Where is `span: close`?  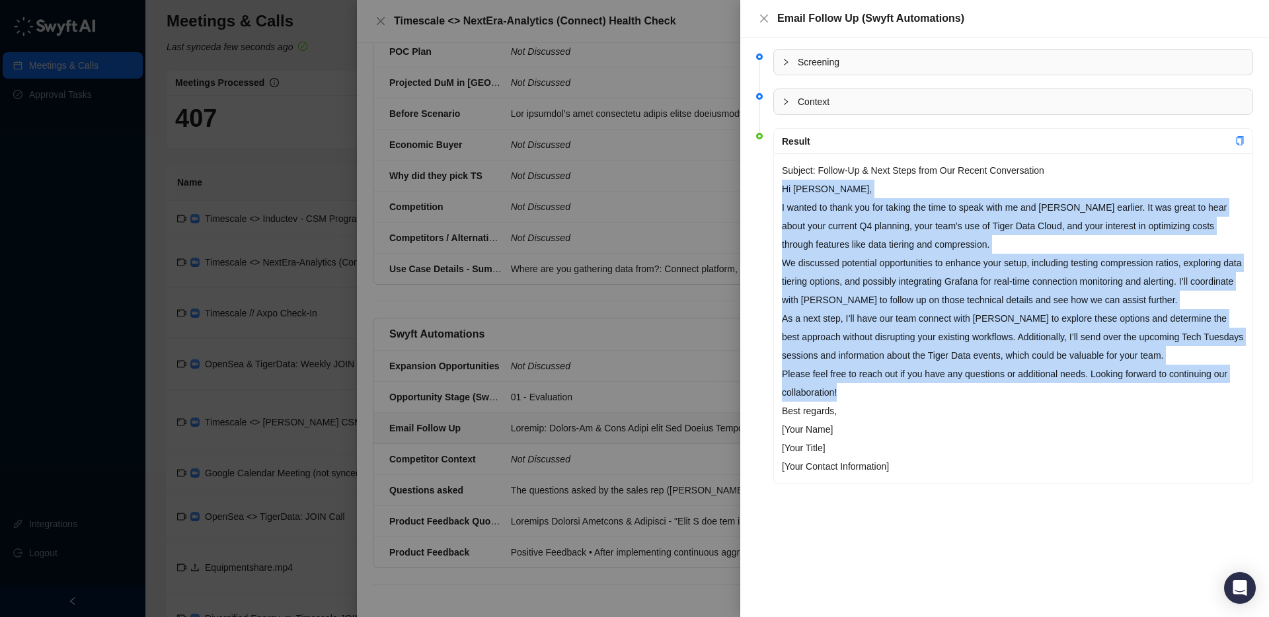 span: close is located at coordinates (764, 19).